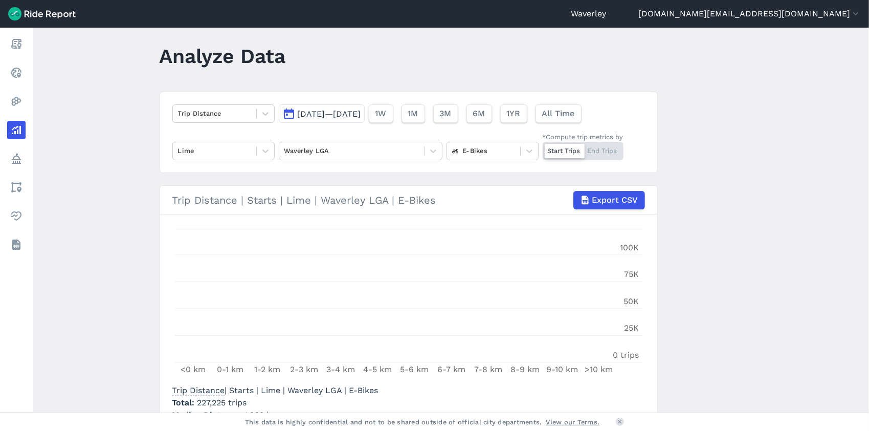  Describe the element at coordinates (16, 73) in the screenshot. I see `a: Realtime` at that location.